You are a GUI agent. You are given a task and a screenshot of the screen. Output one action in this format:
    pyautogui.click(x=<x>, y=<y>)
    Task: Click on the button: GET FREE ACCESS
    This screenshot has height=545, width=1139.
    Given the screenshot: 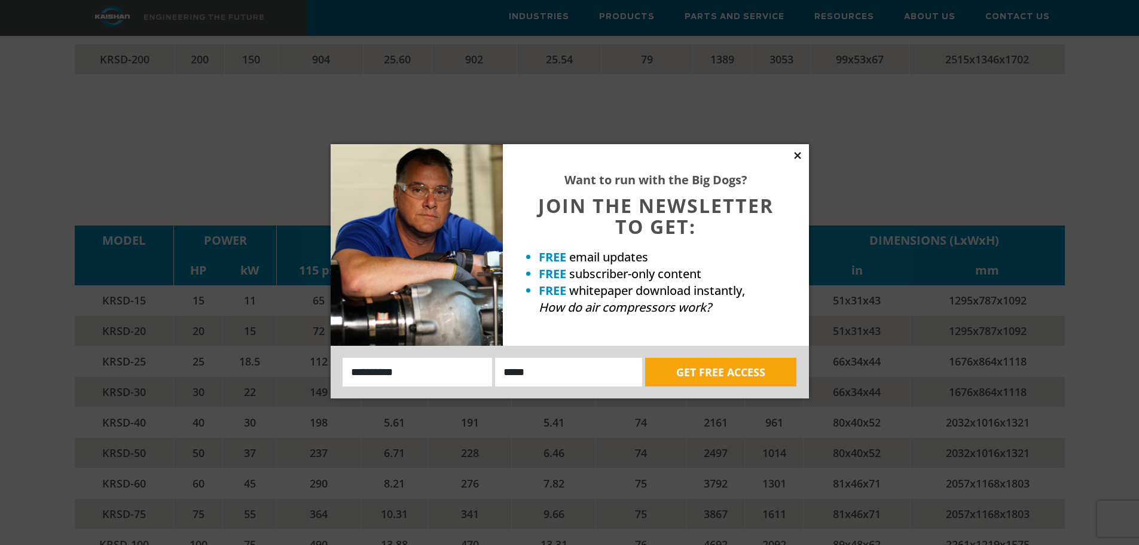 What is the action you would take?
    pyautogui.click(x=721, y=372)
    